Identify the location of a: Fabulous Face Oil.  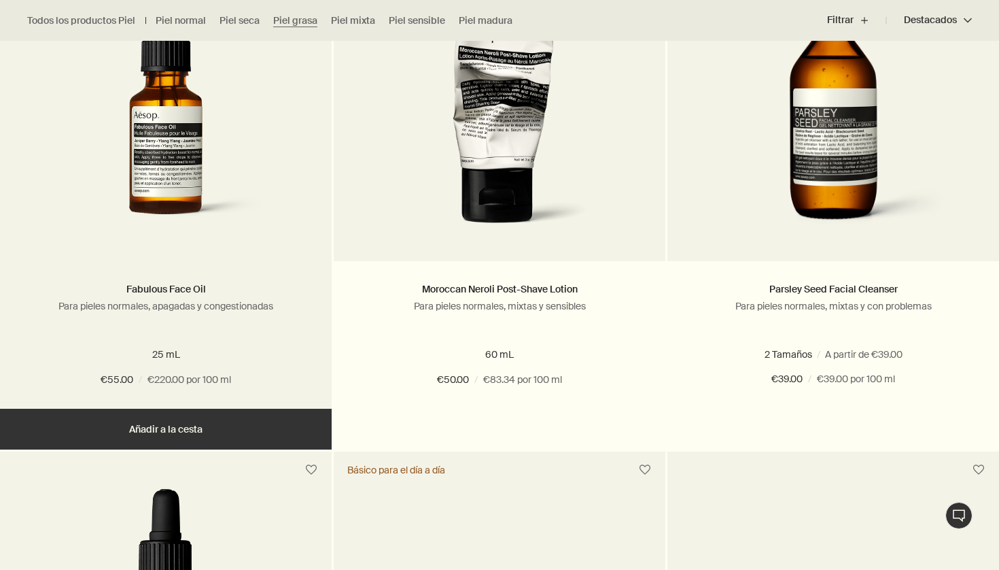
(166, 289).